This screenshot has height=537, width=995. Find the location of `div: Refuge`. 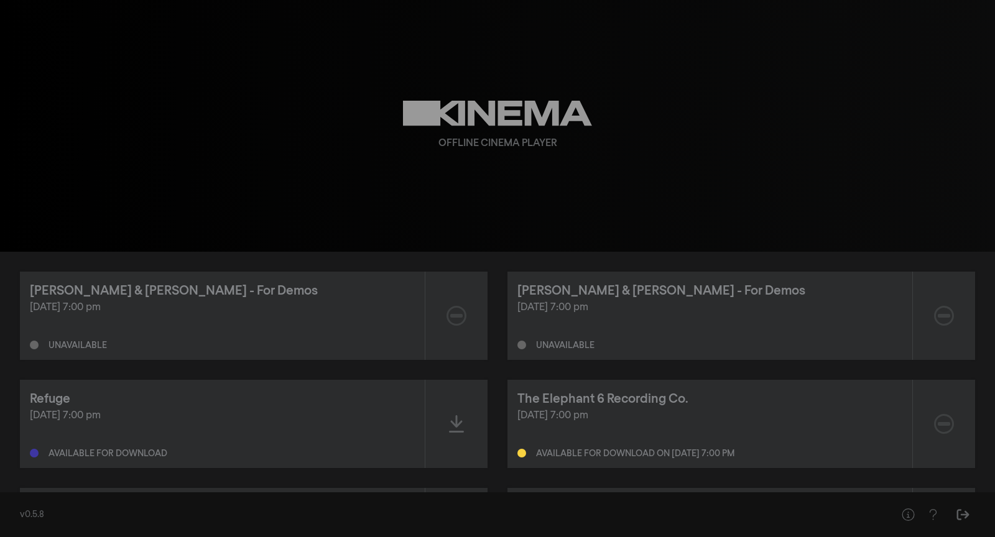

div: Refuge is located at coordinates (50, 399).